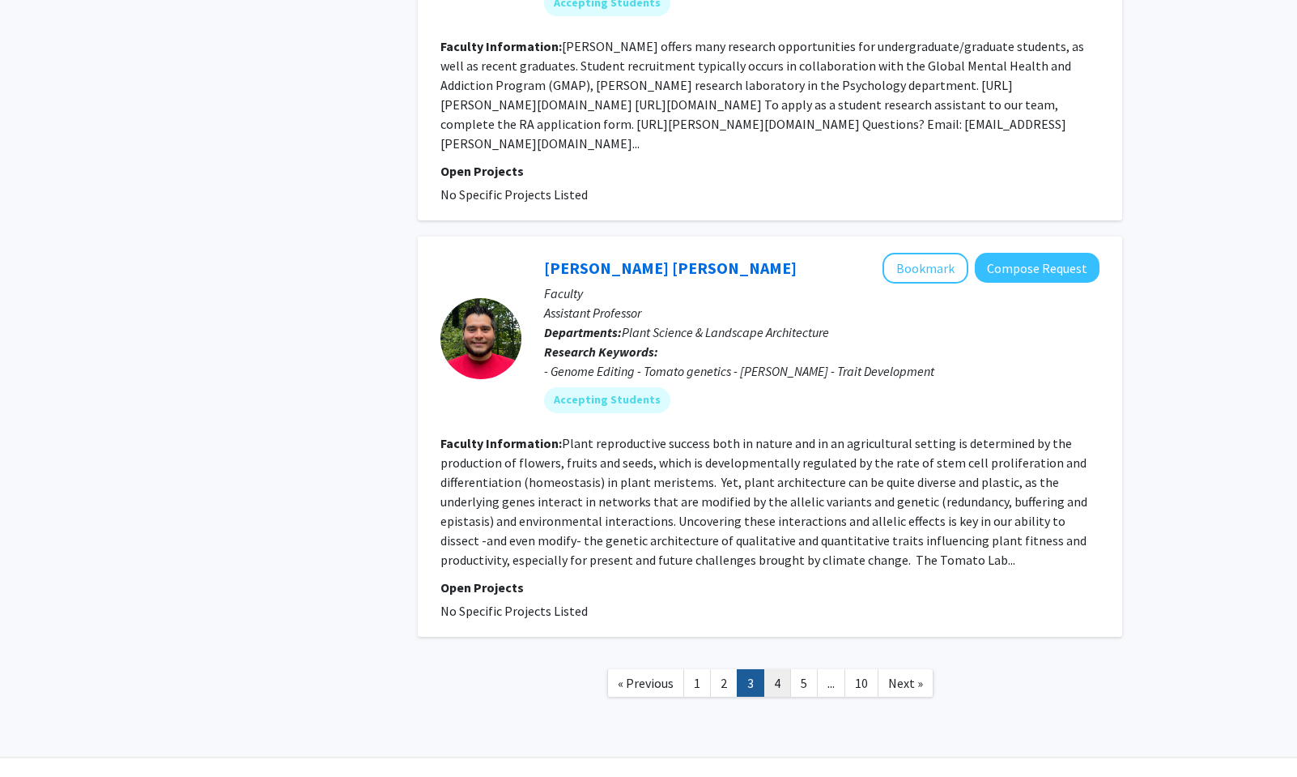 This screenshot has height=777, width=1297. What do you see at coordinates (862, 683) in the screenshot?
I see `a: 10` at bounding box center [862, 683].